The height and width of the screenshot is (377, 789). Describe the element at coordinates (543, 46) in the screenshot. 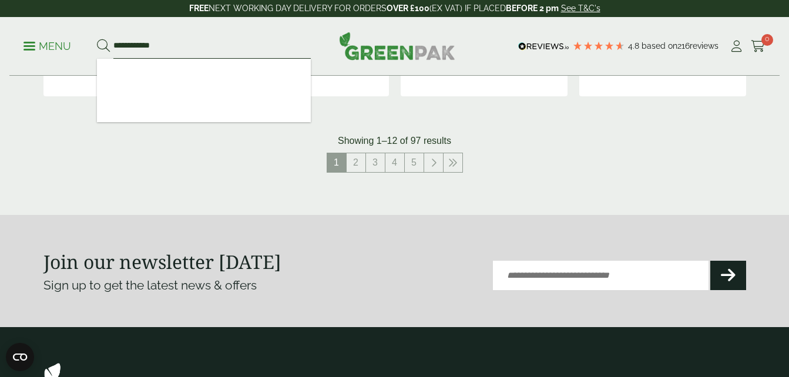

I see `img: REVIEWS.io` at that location.